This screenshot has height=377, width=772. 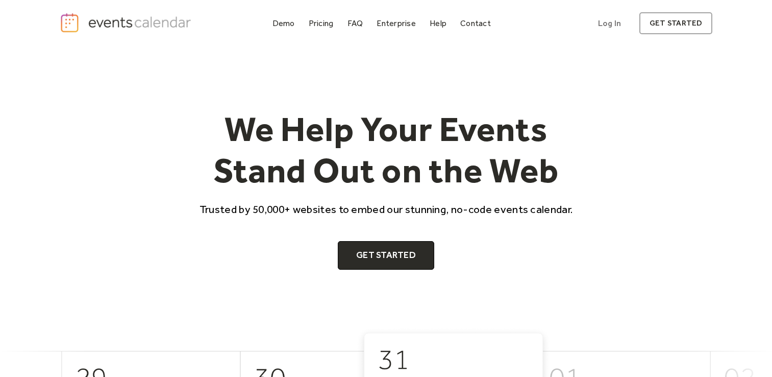 What do you see at coordinates (284, 23) in the screenshot?
I see `div: Demo` at bounding box center [284, 23].